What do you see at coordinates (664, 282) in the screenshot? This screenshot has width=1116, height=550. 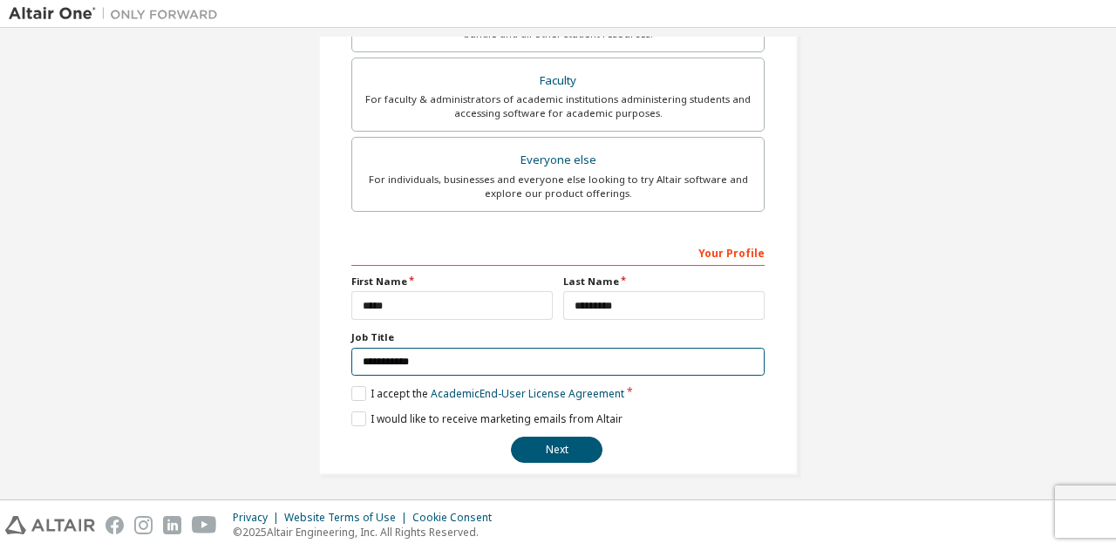 I see `label: Last Name` at bounding box center [664, 282].